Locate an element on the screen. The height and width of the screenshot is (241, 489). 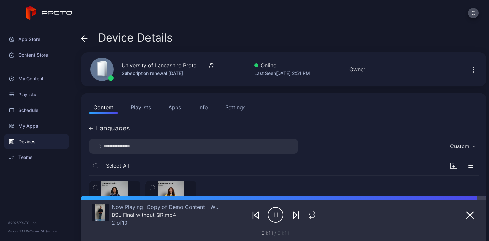
span: Select All is located at coordinates (117, 166).